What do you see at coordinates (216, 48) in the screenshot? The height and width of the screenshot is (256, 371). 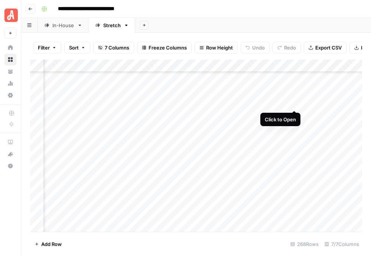 I see `button: Row Height` at bounding box center [216, 48].